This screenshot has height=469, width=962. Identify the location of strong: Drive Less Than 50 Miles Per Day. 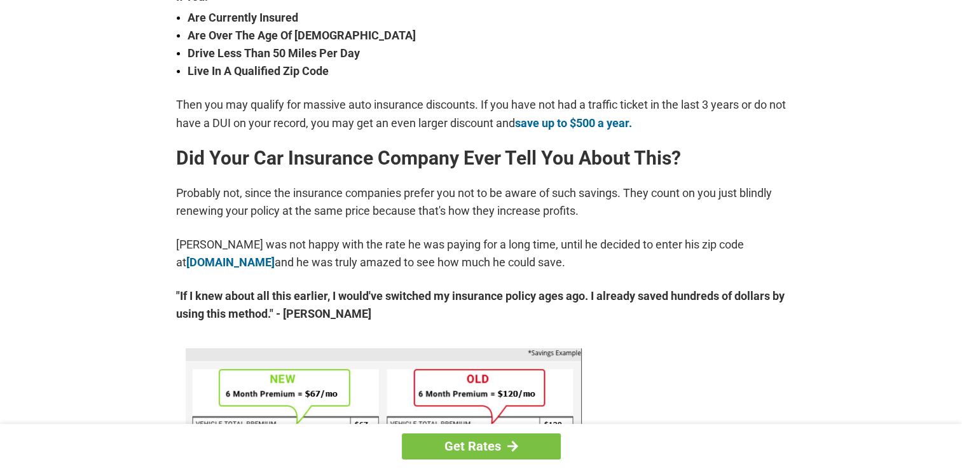
(487, 53).